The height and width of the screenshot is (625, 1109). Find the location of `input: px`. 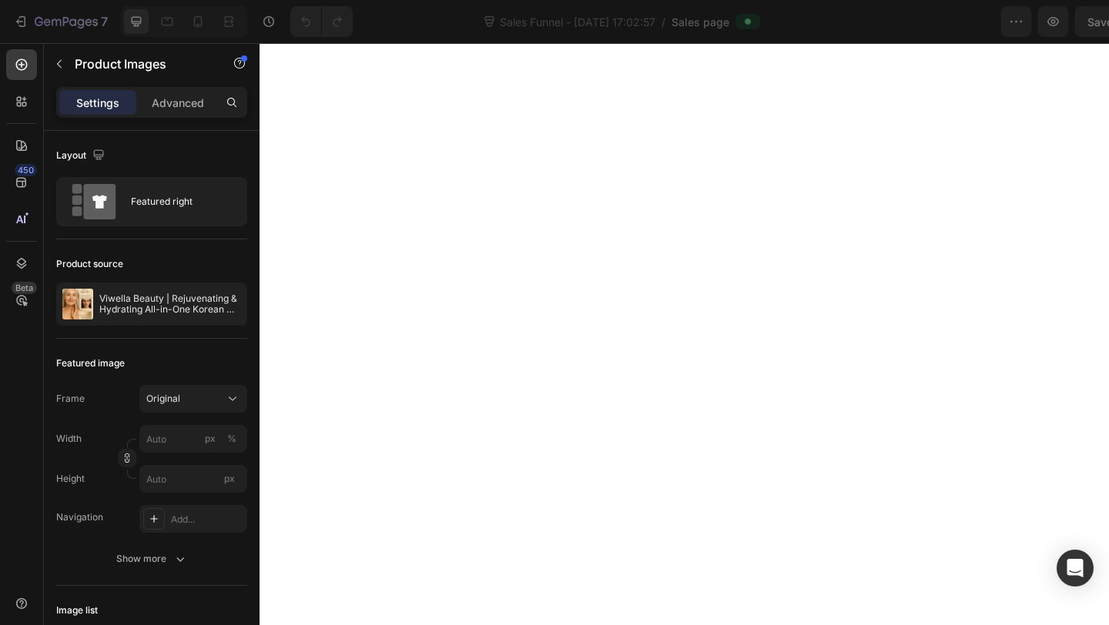

input: px is located at coordinates (193, 479).